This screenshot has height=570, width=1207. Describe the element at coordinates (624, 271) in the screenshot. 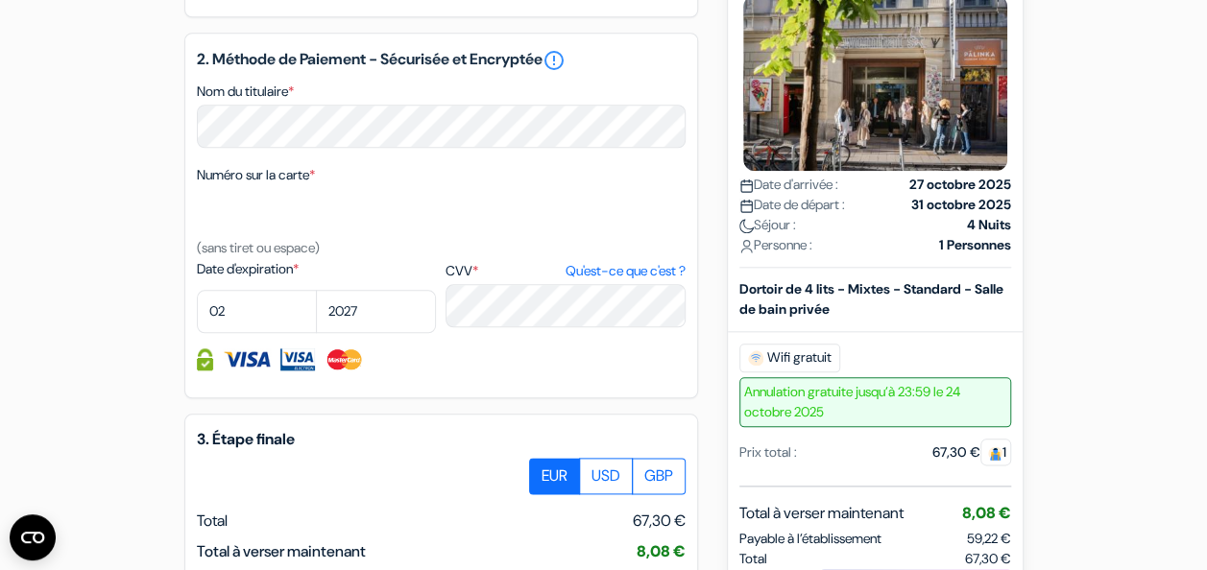

I see `a: Qu'est-ce que c'est ?` at that location.